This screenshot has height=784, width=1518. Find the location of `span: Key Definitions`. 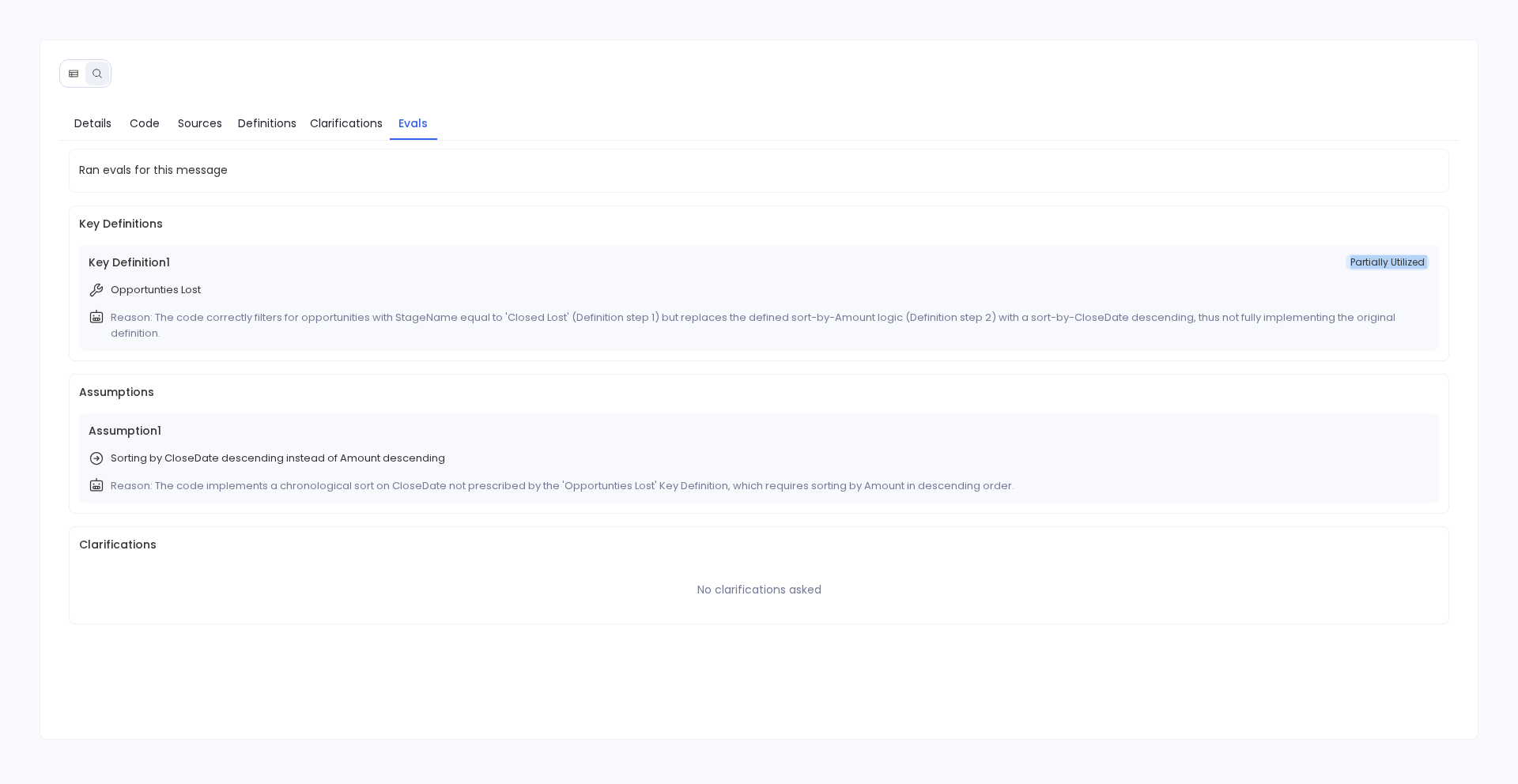

span: Key Definitions is located at coordinates (759, 223).